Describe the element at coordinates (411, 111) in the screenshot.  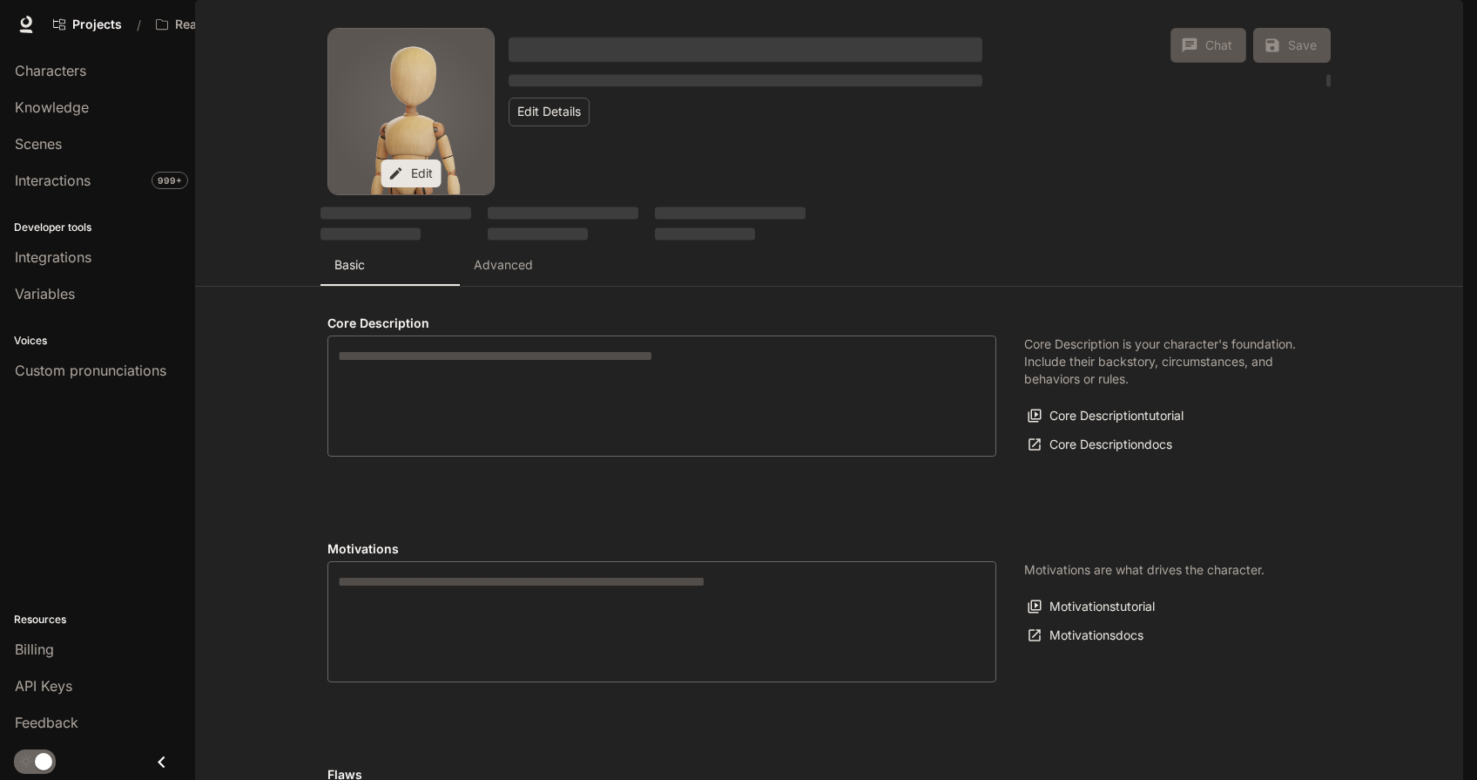
I see `div: Avatar image` at that location.